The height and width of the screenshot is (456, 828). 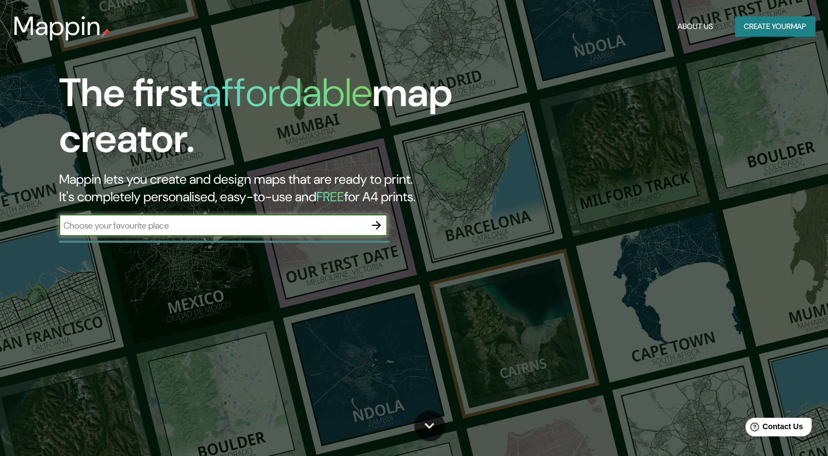 I want to click on h2: Mappin lets you create and design maps that are ready to print. It's completely personalised, eas..., so click(x=266, y=188).